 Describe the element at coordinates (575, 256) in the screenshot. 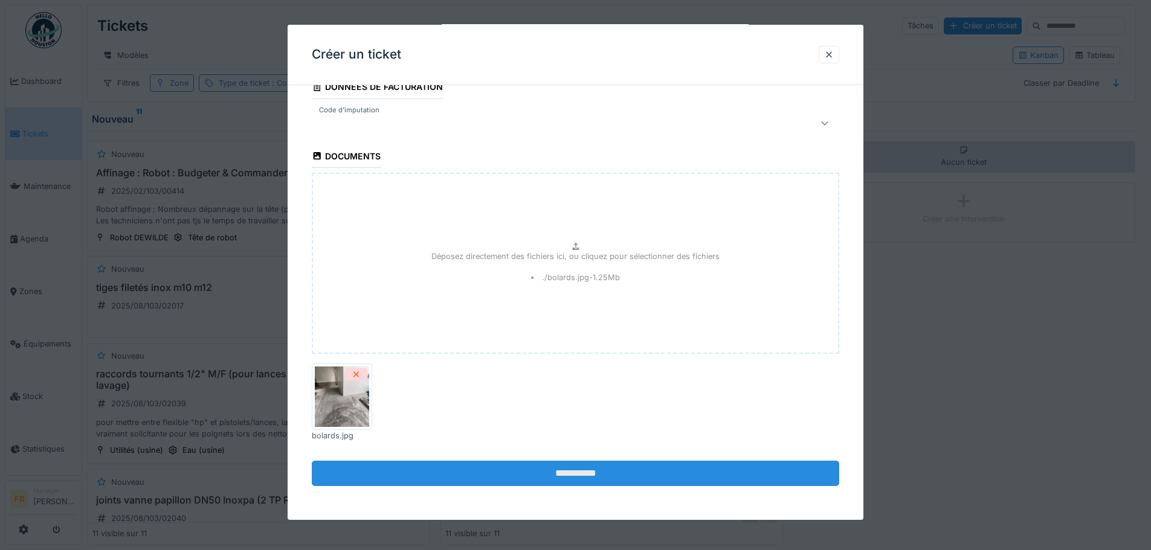

I see `p: Déposez directement des fichiers ici, ou cliquez pour sélectionner des fichiers` at that location.